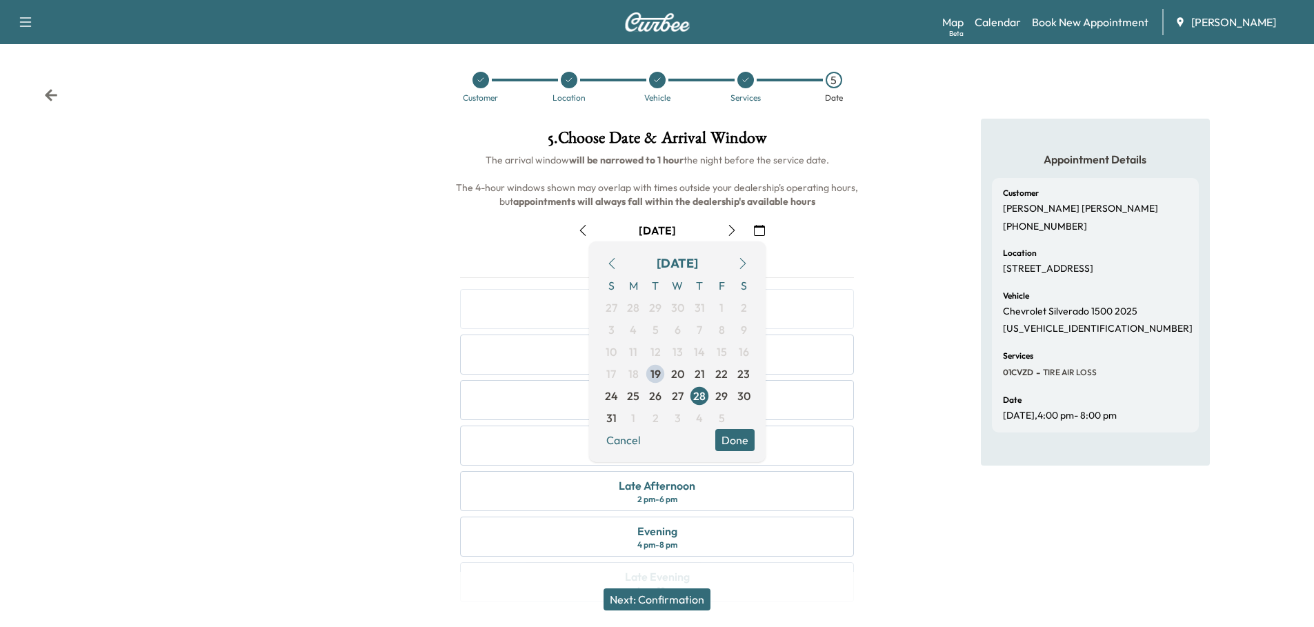  I want to click on span: 19, so click(655, 374).